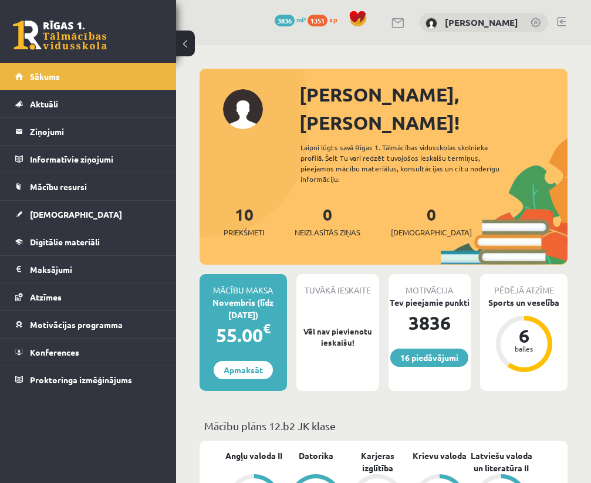  What do you see at coordinates (88, 269) in the screenshot?
I see `a: Maksājumi` at bounding box center [88, 269].